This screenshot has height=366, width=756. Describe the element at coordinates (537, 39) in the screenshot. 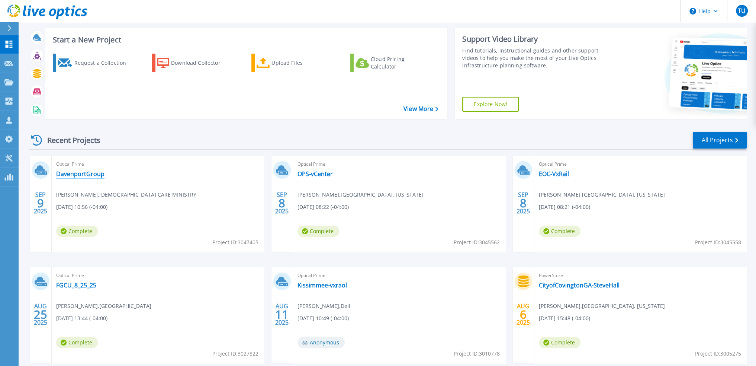

I see `div: Support Video Library` at that location.